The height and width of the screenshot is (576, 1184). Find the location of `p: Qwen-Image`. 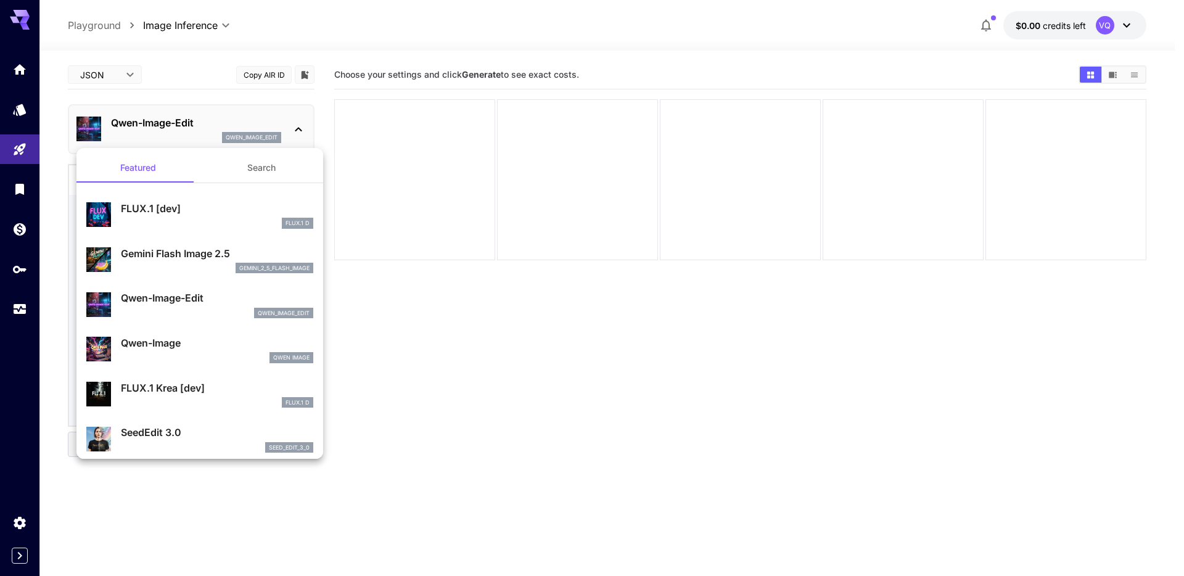

p: Qwen-Image is located at coordinates (217, 343).